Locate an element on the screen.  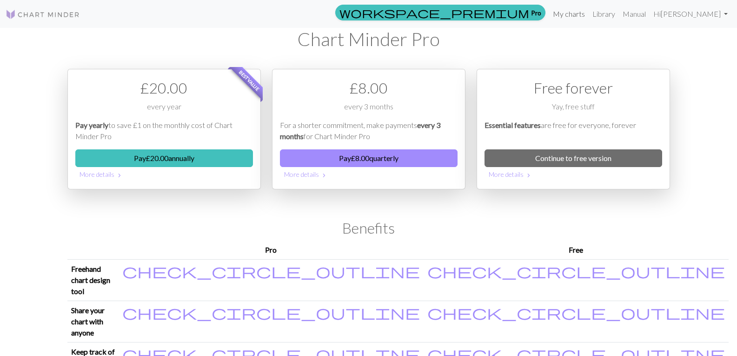
div: Payment option 2 is located at coordinates (369, 129).